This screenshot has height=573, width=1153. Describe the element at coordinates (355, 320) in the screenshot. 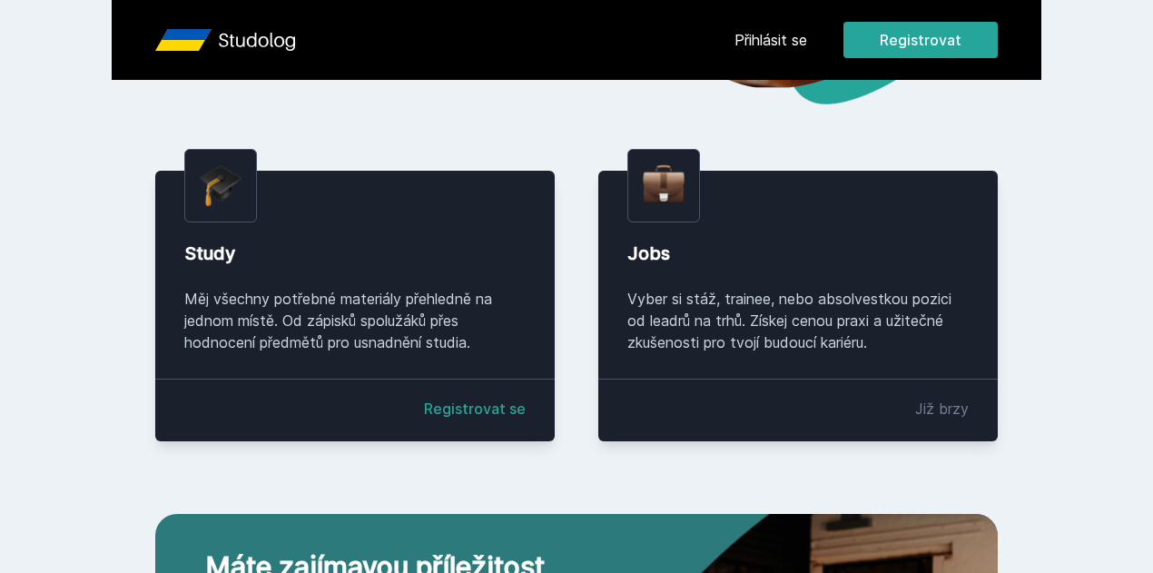

I see `div: Měj všechny potřebné materiály přehledně na jednom místě. Od zápisků spolužáků přes hodnocení pře...` at that location.